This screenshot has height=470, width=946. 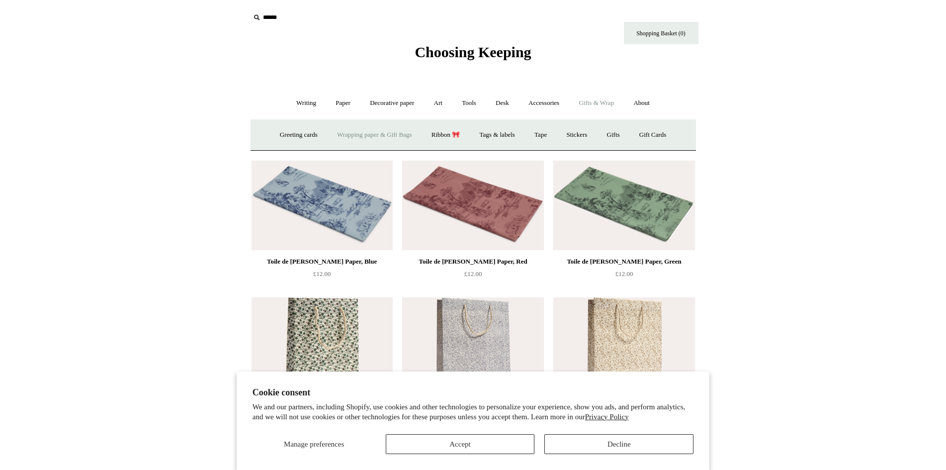 What do you see at coordinates (473, 392) in the screenshot?
I see `h2: Cookie consent` at bounding box center [473, 392].